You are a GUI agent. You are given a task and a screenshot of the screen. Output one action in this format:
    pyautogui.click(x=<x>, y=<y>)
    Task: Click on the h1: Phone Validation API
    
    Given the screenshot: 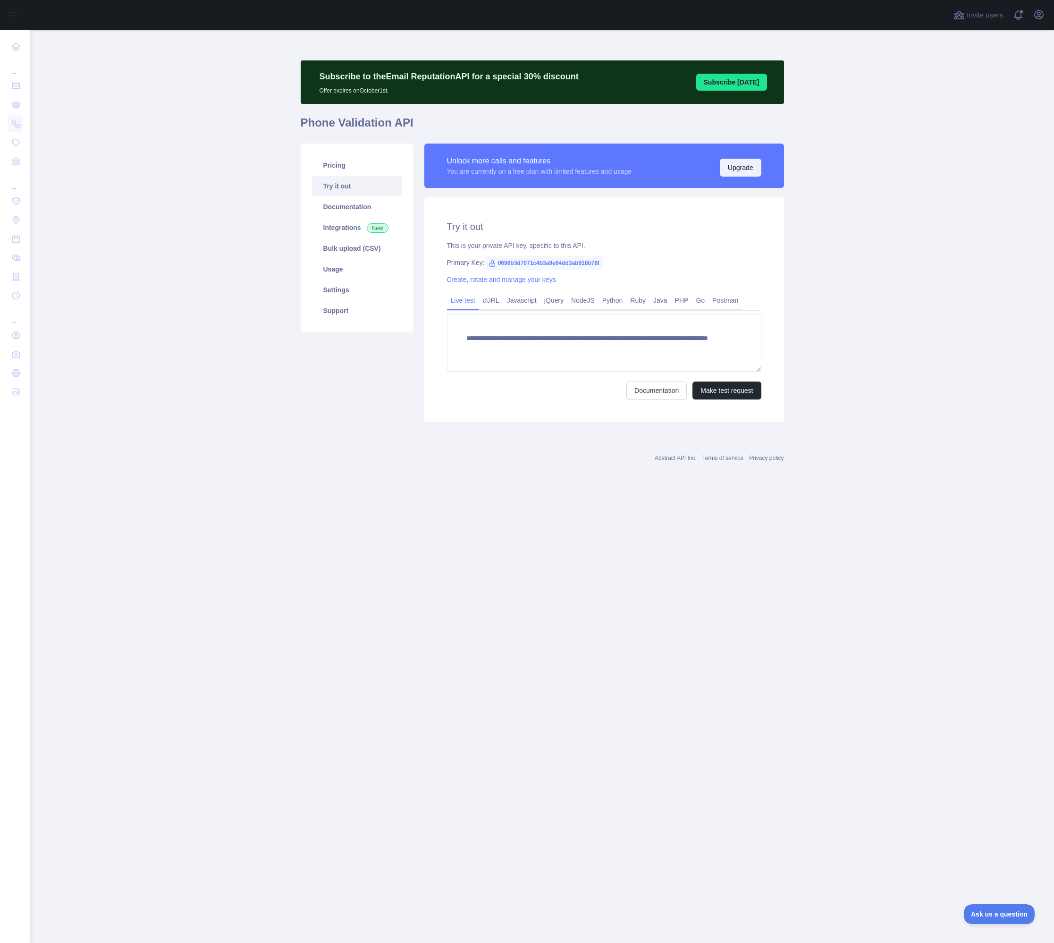 What is the action you would take?
    pyautogui.click(x=542, y=126)
    